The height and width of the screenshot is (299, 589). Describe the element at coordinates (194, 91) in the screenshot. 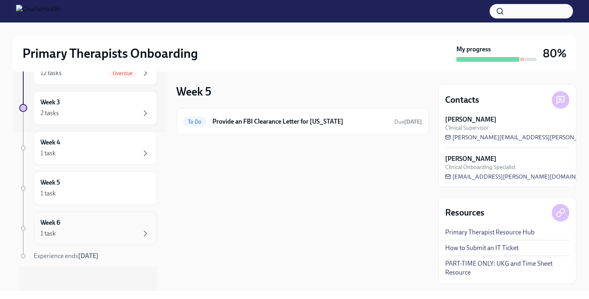

I see `h3: Week 5` at that location.